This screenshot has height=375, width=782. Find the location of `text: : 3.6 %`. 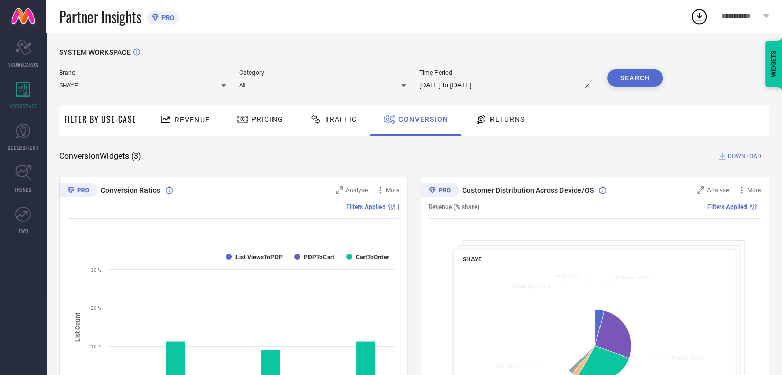

text: : 3.6 % is located at coordinates (568, 276).